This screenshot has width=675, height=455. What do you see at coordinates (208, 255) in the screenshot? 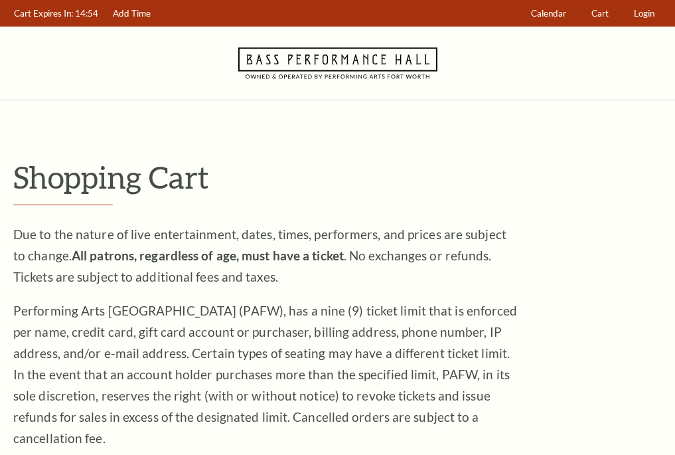
I see `strong: All patrons, regardless of age, must have a ticket` at bounding box center [208, 255].